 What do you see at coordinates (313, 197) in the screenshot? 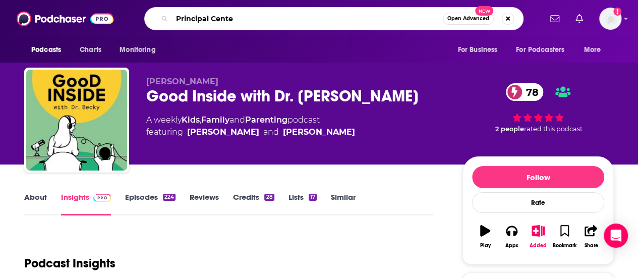
I see `div: 17` at bounding box center [313, 197].